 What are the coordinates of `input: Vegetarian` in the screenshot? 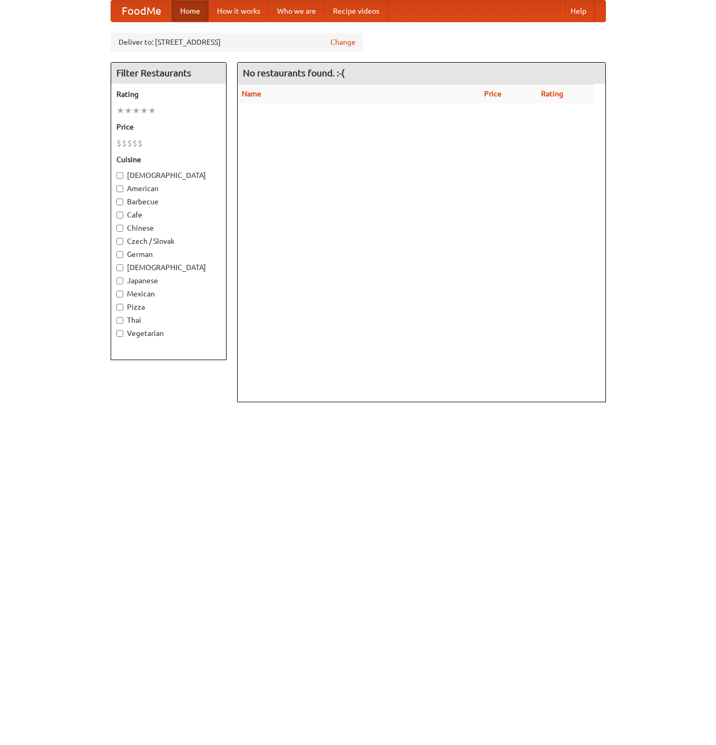 It's located at (120, 333).